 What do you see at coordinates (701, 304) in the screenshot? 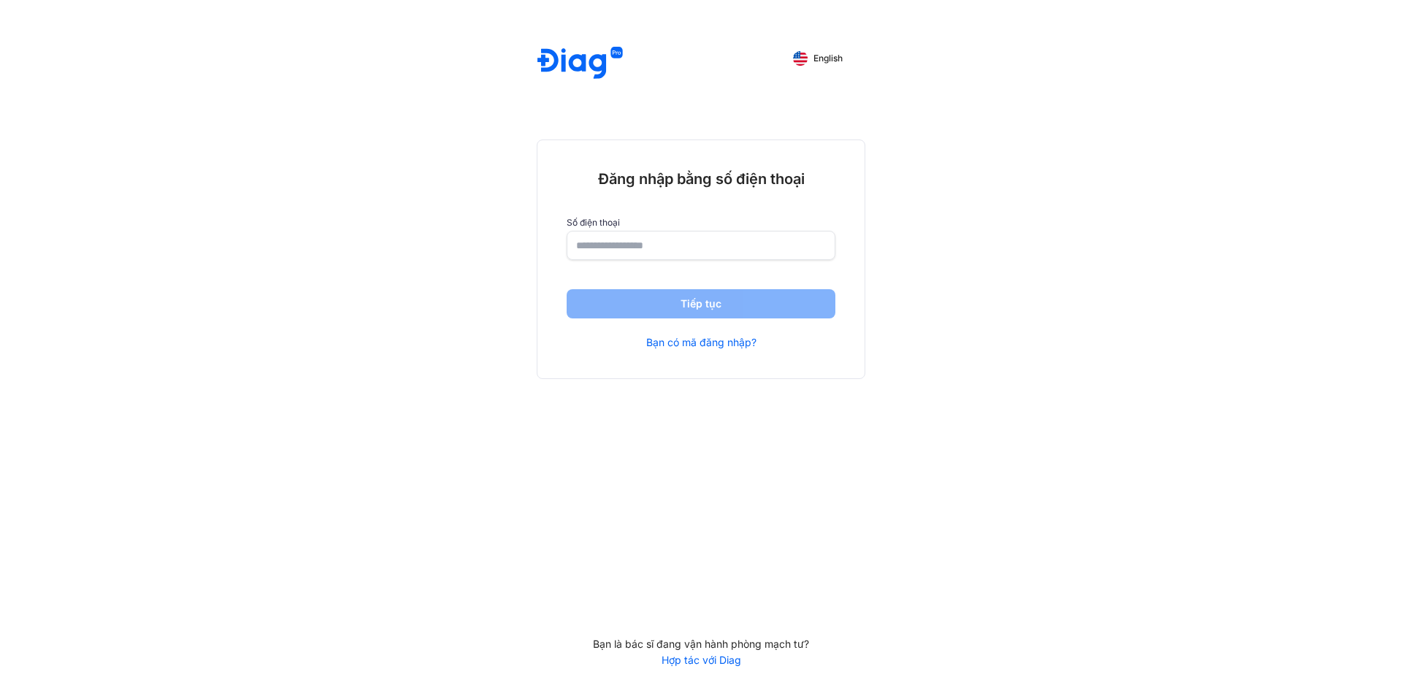
I see `button: Tiếp tục` at bounding box center [701, 304].